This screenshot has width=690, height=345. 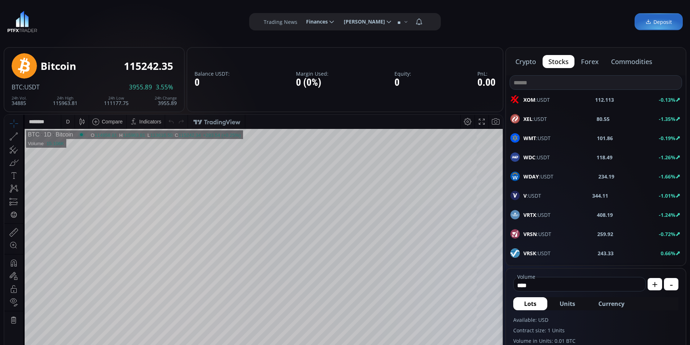 I want to click on div: +283.54 (+0.25%), so click(x=217, y=20).